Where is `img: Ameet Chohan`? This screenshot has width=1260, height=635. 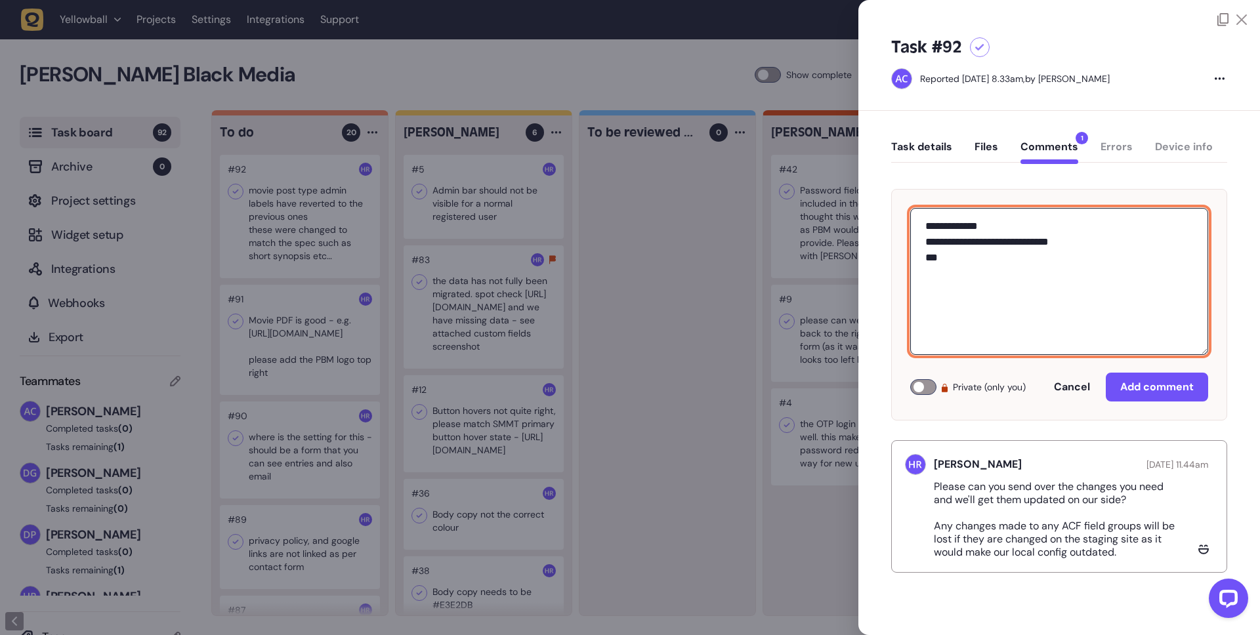
img: Ameet Chohan is located at coordinates (902, 79).